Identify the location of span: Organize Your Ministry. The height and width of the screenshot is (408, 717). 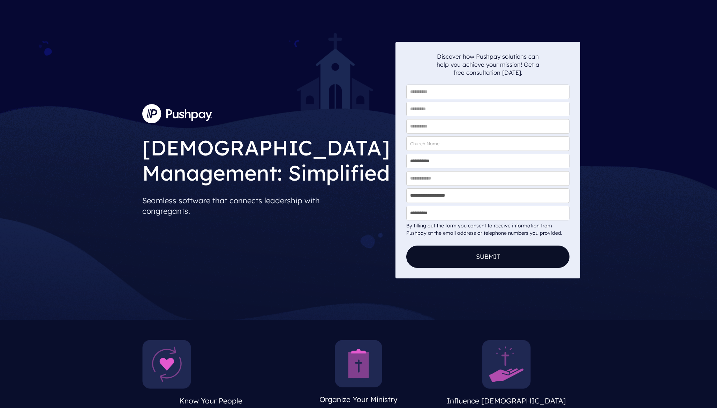
(359, 399).